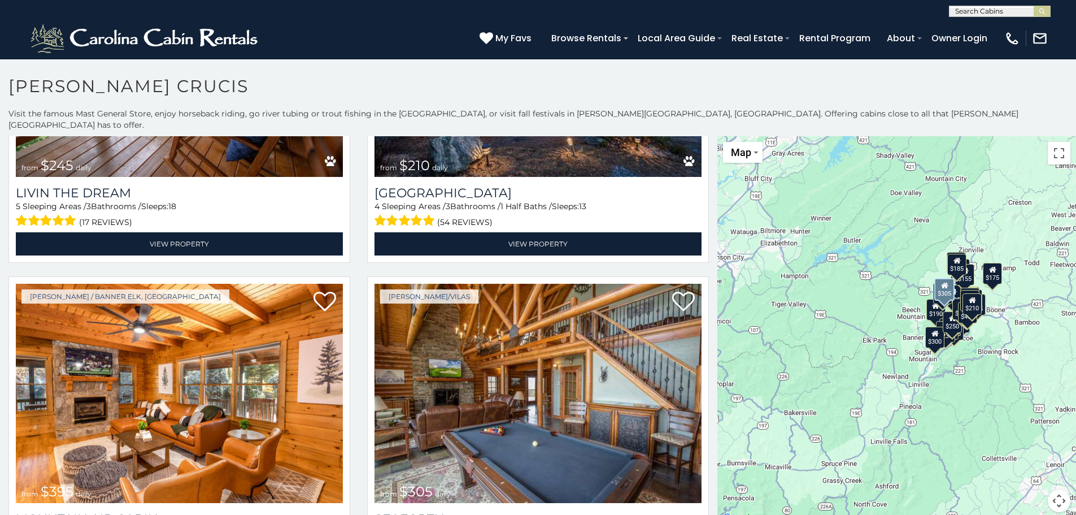  Describe the element at coordinates (676, 38) in the screenshot. I see `a: Local Area Guide` at that location.